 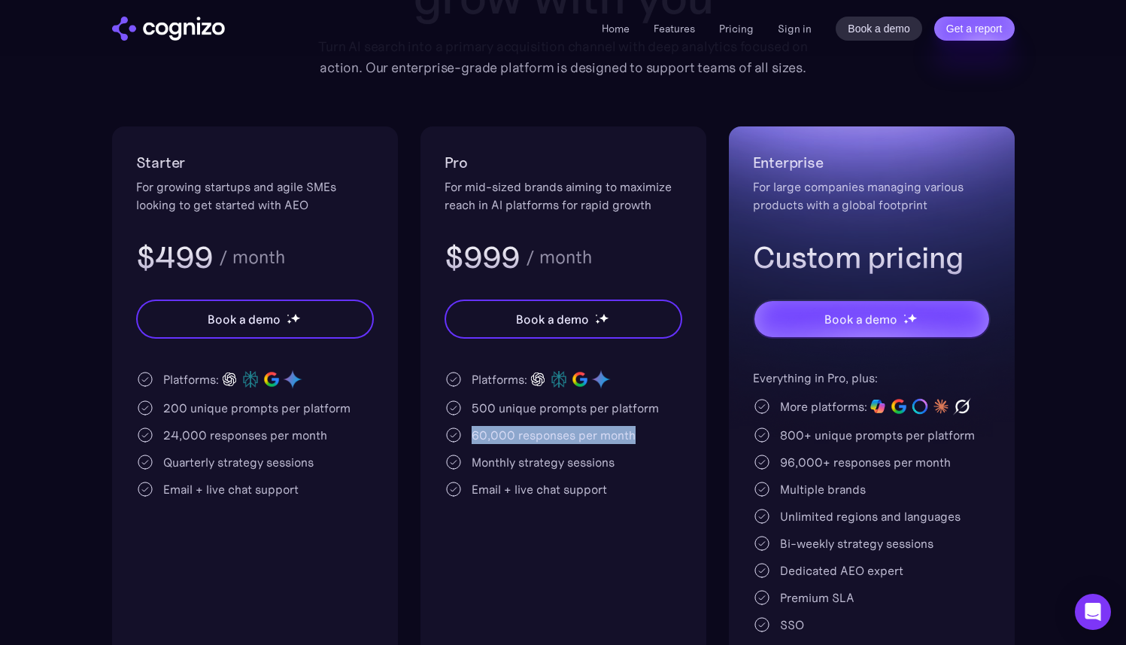 What do you see at coordinates (794, 29) in the screenshot?
I see `a: Sign in` at bounding box center [794, 29].